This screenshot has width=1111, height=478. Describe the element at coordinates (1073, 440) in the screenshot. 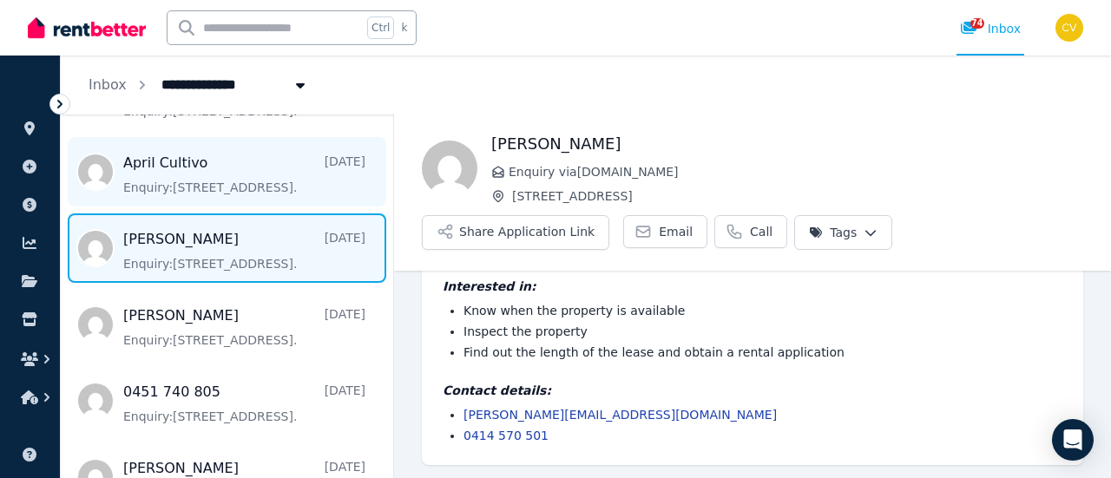

I see `div: Open Intercom Messenger` at that location.